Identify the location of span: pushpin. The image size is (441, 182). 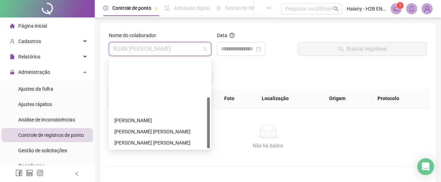
(156, 8).